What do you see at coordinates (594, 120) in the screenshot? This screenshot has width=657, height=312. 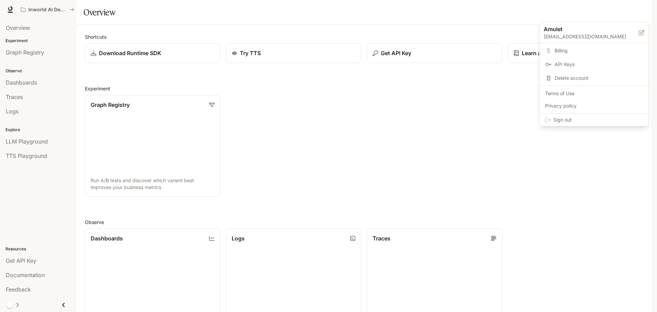 I see `div: Sign out` at bounding box center [594, 120].